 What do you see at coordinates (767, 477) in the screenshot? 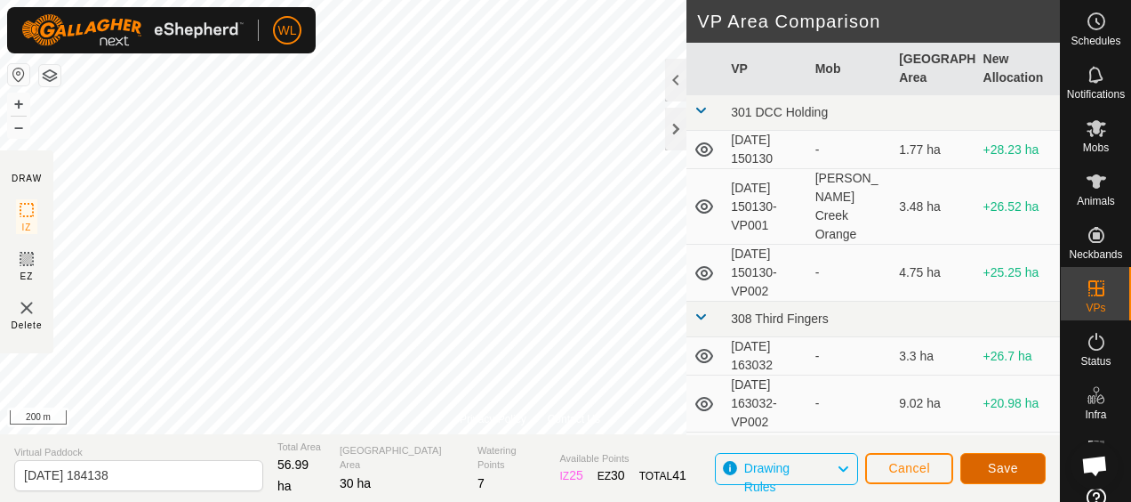
I see `span: Drawing Rules` at bounding box center [767, 477].